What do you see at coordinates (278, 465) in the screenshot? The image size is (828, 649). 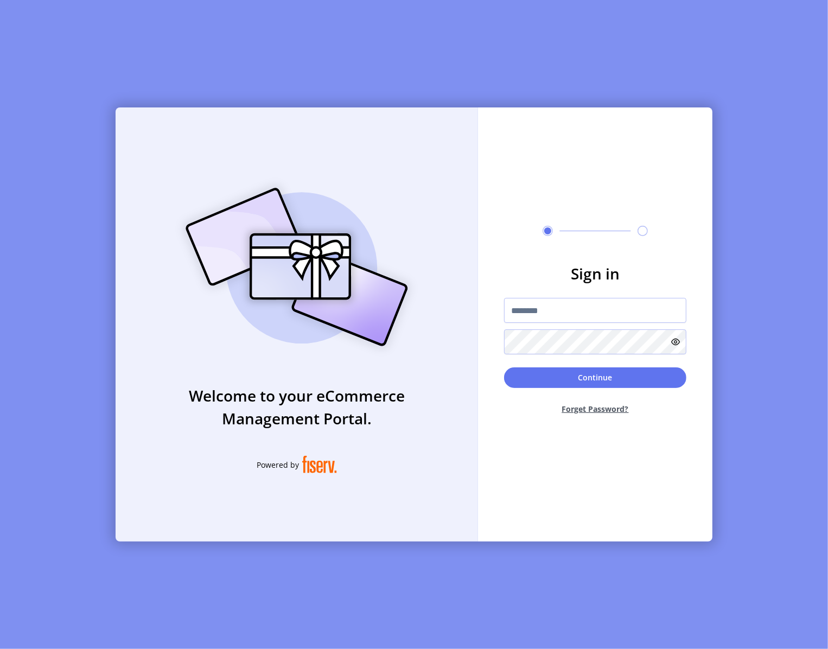 I see `span: Powered by` at bounding box center [278, 465].